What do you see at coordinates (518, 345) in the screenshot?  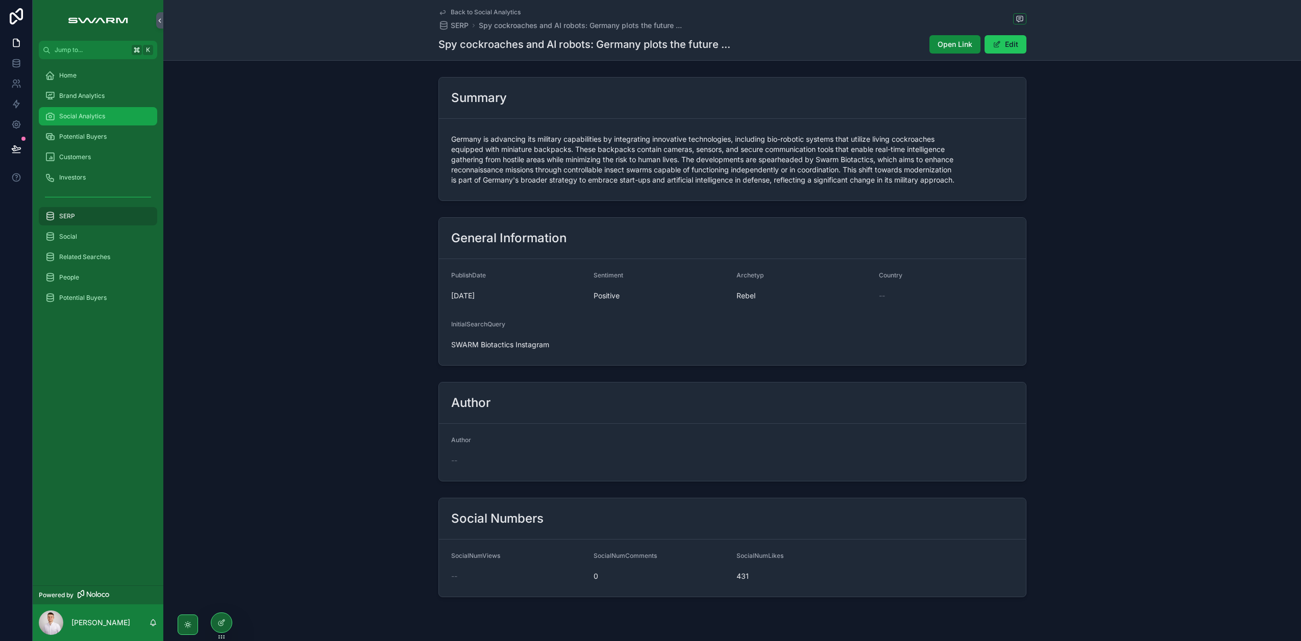 I see `span: SWARM Biotactics Instagram` at bounding box center [518, 345].